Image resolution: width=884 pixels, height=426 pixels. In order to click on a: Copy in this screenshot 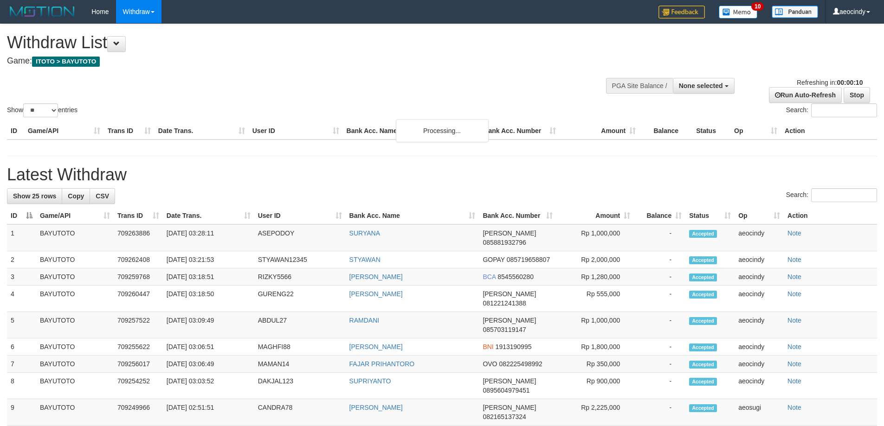, I will do `click(76, 196)`.